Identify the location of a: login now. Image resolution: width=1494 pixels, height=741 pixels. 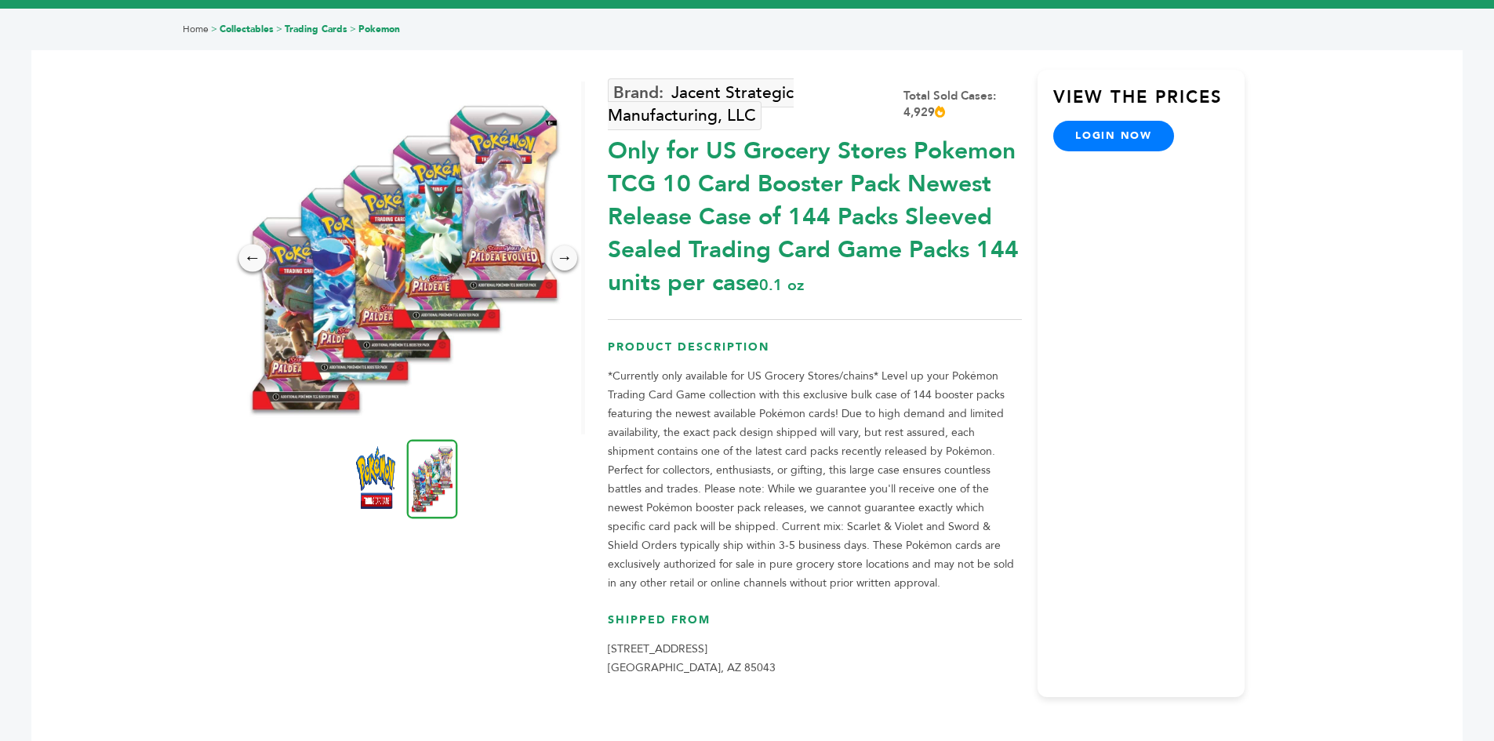
(1114, 136).